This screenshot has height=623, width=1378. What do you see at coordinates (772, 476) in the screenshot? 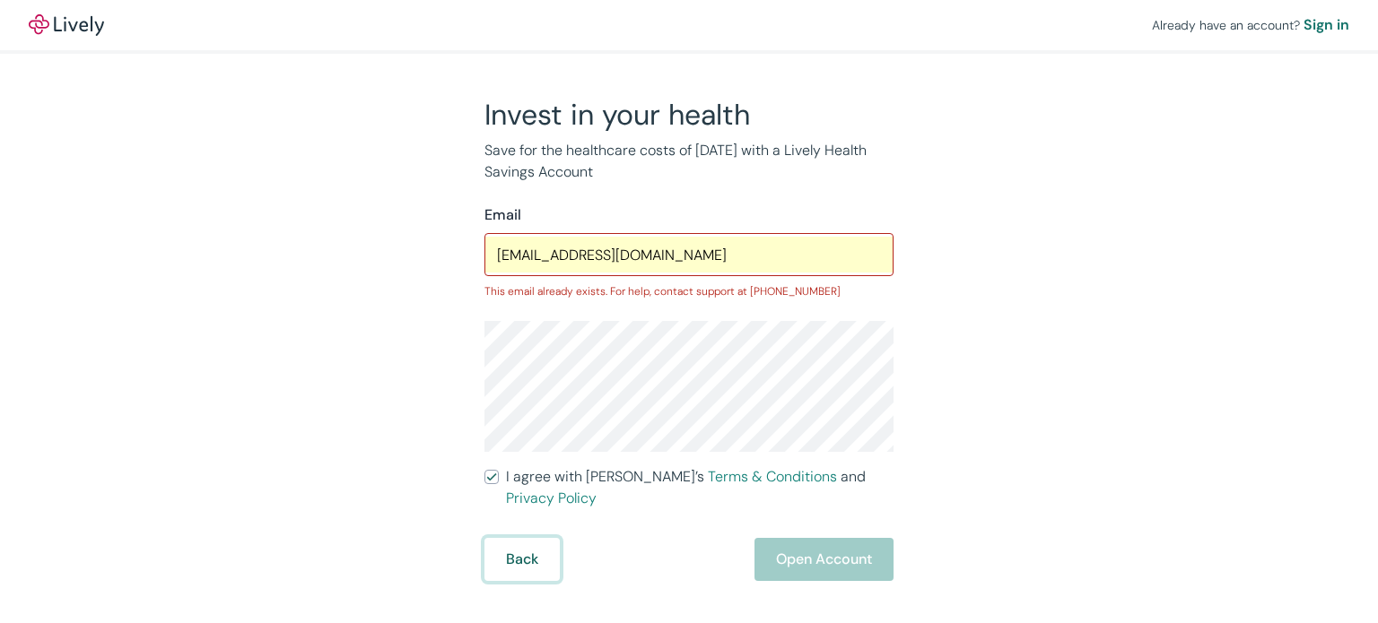
I see `a: Terms & Conditions` at bounding box center [772, 476].